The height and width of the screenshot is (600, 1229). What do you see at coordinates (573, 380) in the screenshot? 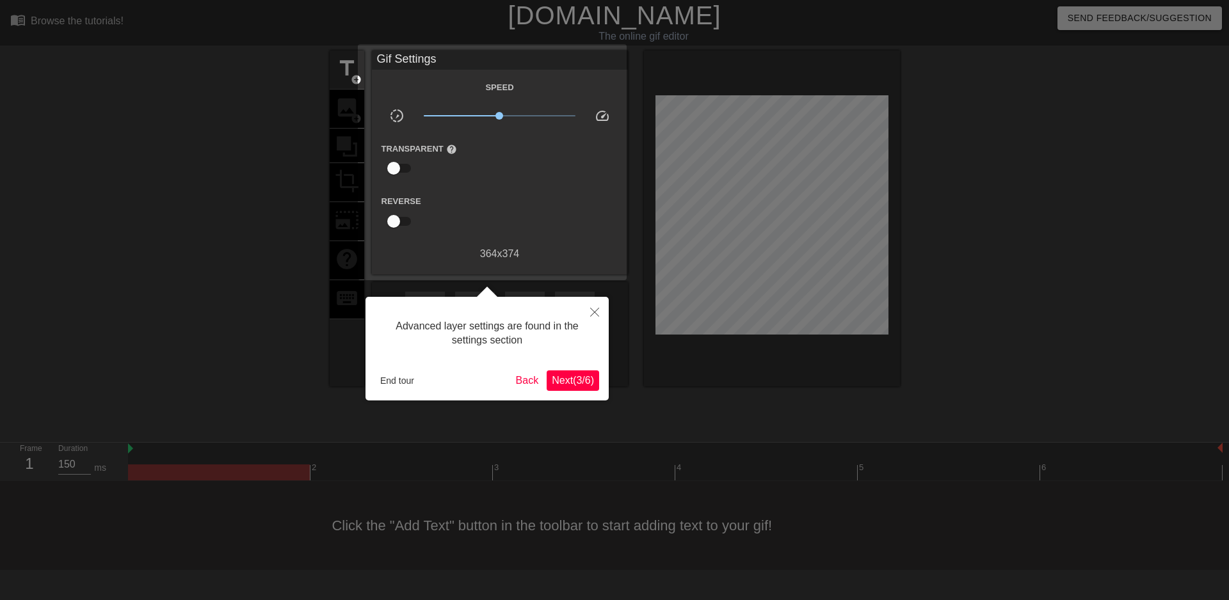
I see `span: Next ( 3 / 6 )` at bounding box center [573, 380].